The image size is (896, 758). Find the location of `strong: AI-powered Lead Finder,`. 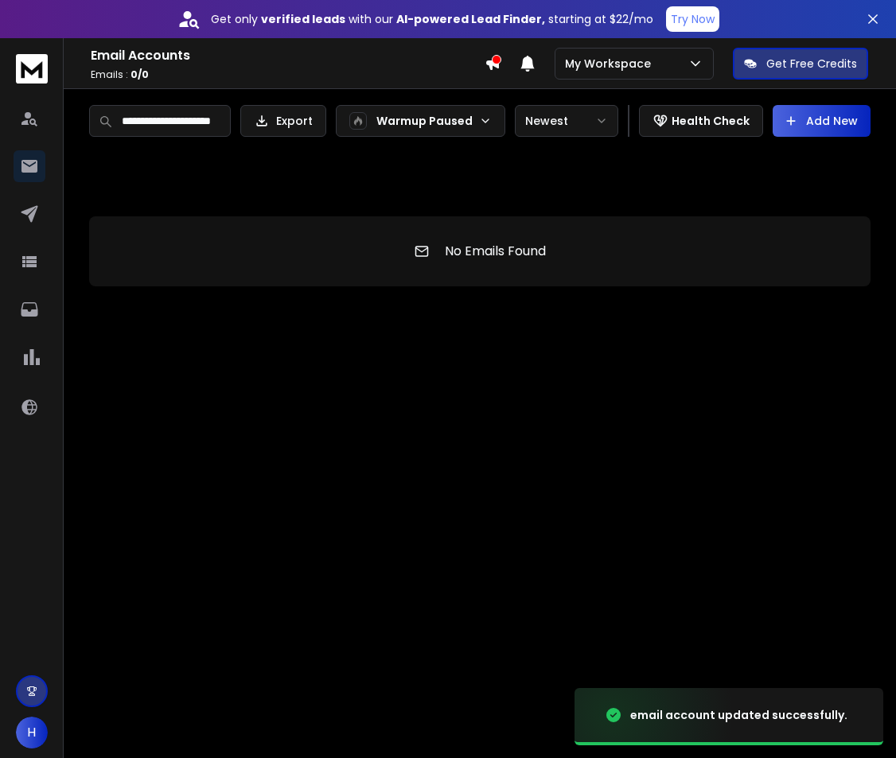

strong: AI-powered Lead Finder, is located at coordinates (470, 19).